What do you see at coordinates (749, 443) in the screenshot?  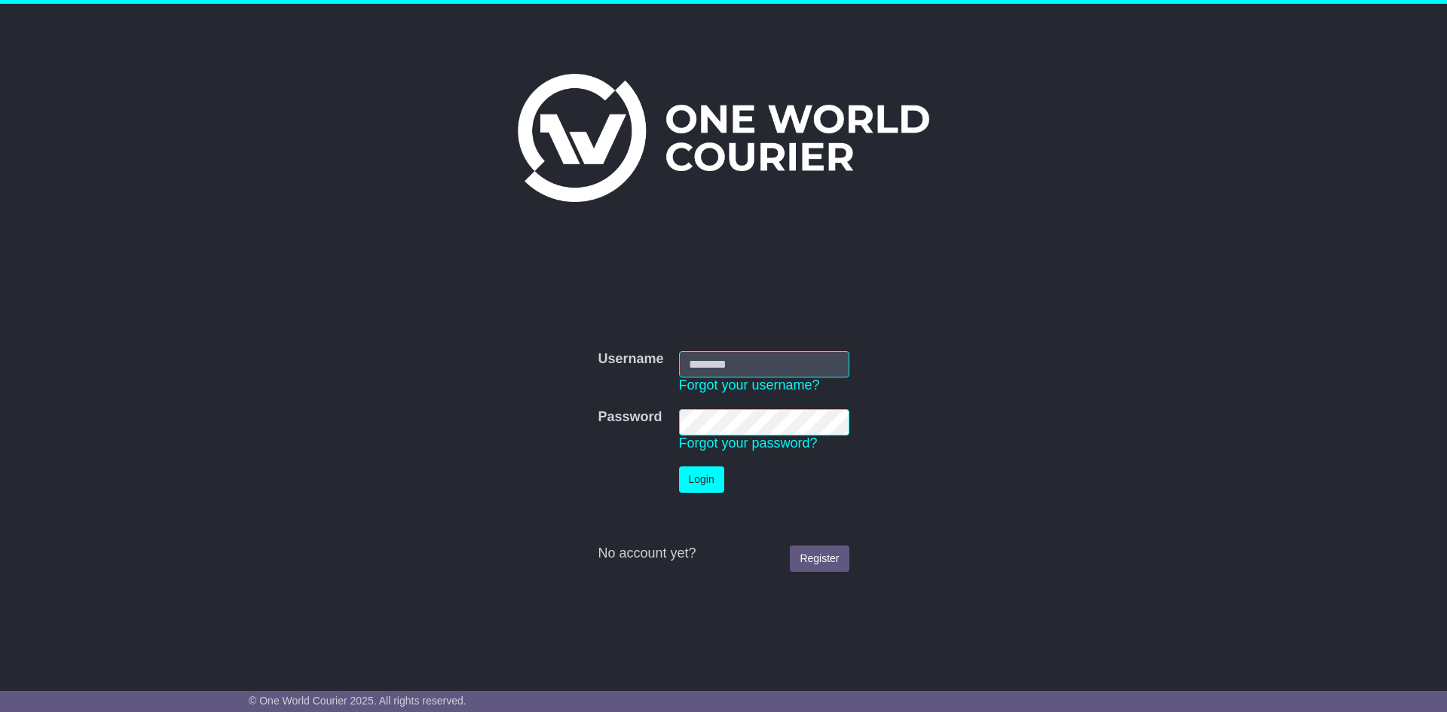 I see `a: Forgot your password?` at bounding box center [749, 443].